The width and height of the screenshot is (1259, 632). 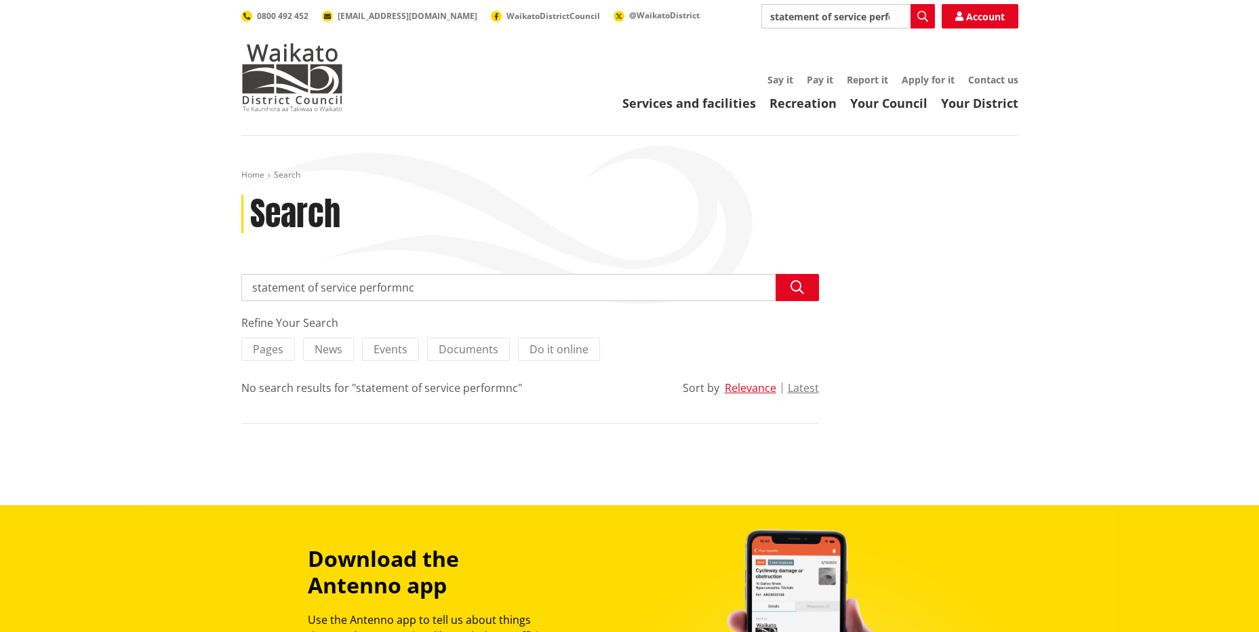 I want to click on button: Latest, so click(x=803, y=388).